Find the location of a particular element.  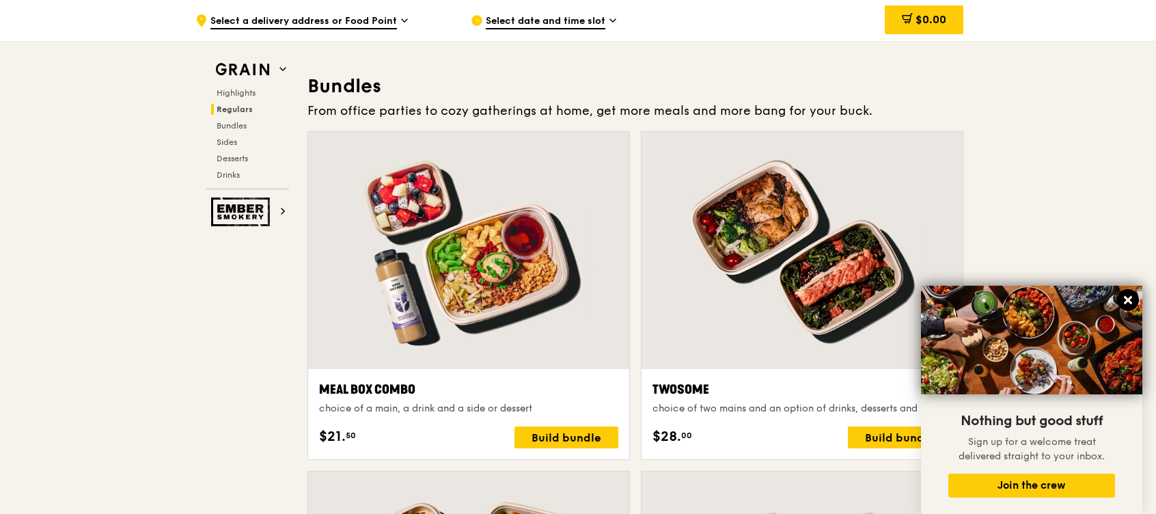

button: Close is located at coordinates (1128, 300).